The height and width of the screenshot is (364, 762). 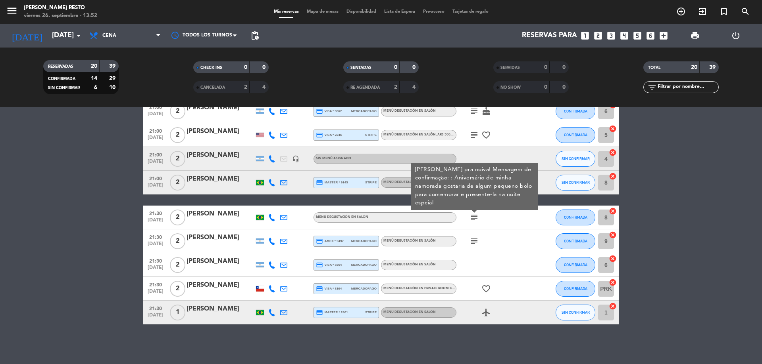 I want to click on i: looks_one, so click(x=585, y=36).